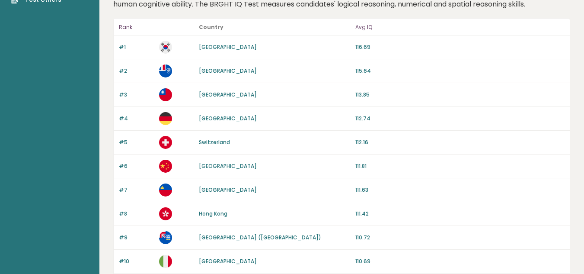  What do you see at coordinates (136, 261) in the screenshot?
I see `p: #10` at bounding box center [136, 261].